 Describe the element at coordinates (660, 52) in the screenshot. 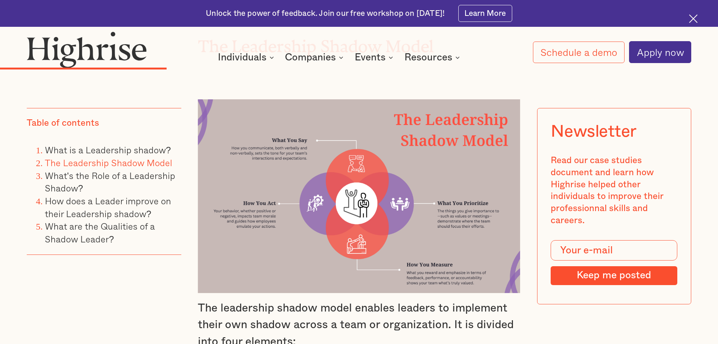

I see `a: Apply now` at that location.